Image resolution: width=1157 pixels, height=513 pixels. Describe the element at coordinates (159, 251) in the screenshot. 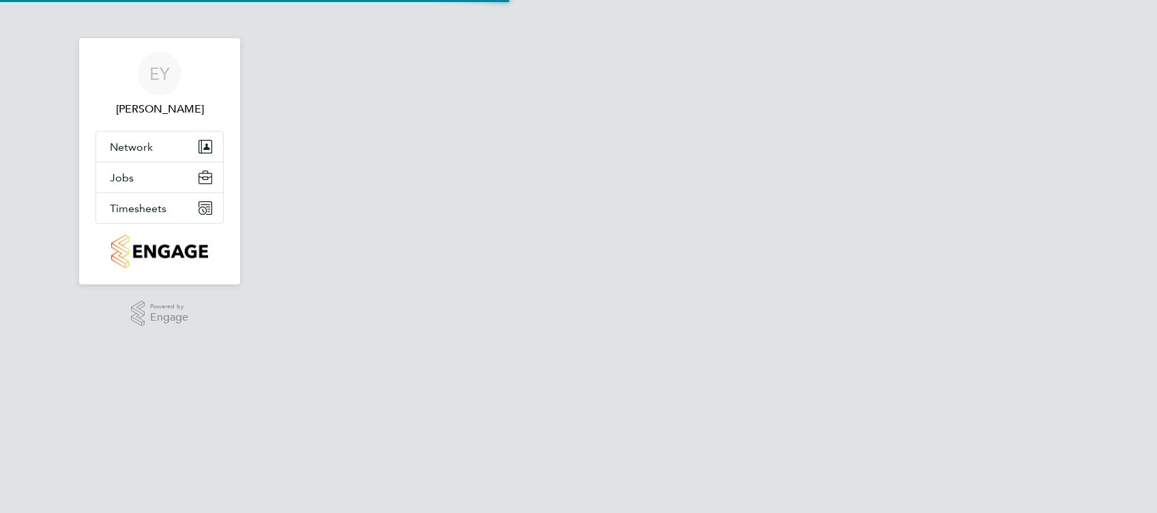

I see `img: countryside-properties-logo-retina.png` at that location.